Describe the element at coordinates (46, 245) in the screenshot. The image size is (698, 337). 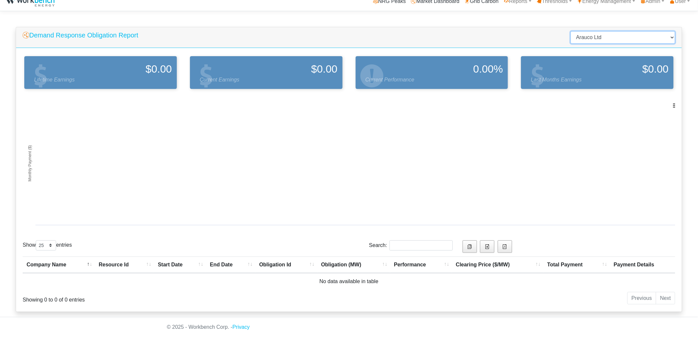
I see `select: Showentries` at that location.